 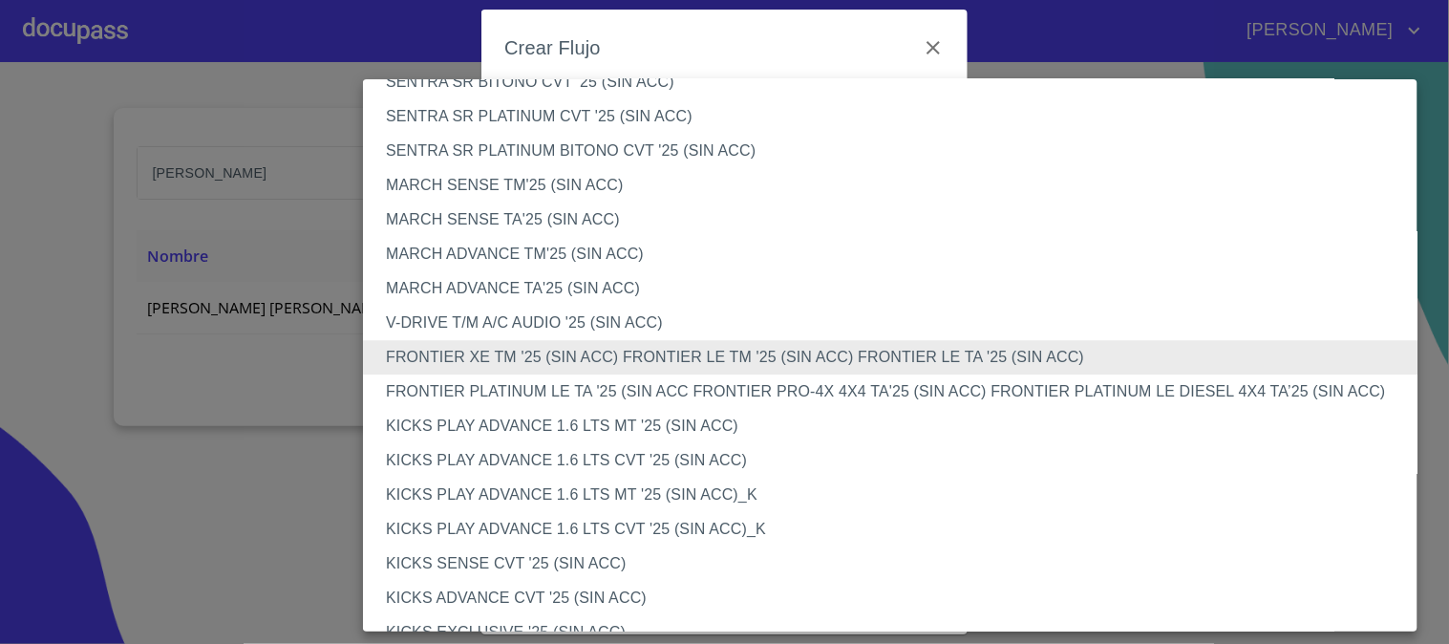 I want to click on li: KICKS PLAY ADVANCE 1.6 LTS MT '25 (SIN ACC), so click(x=898, y=426).